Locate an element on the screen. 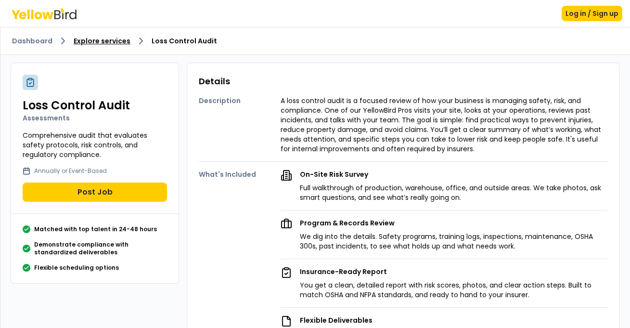  p: Insurance-Ready Report is located at coordinates (454, 271).